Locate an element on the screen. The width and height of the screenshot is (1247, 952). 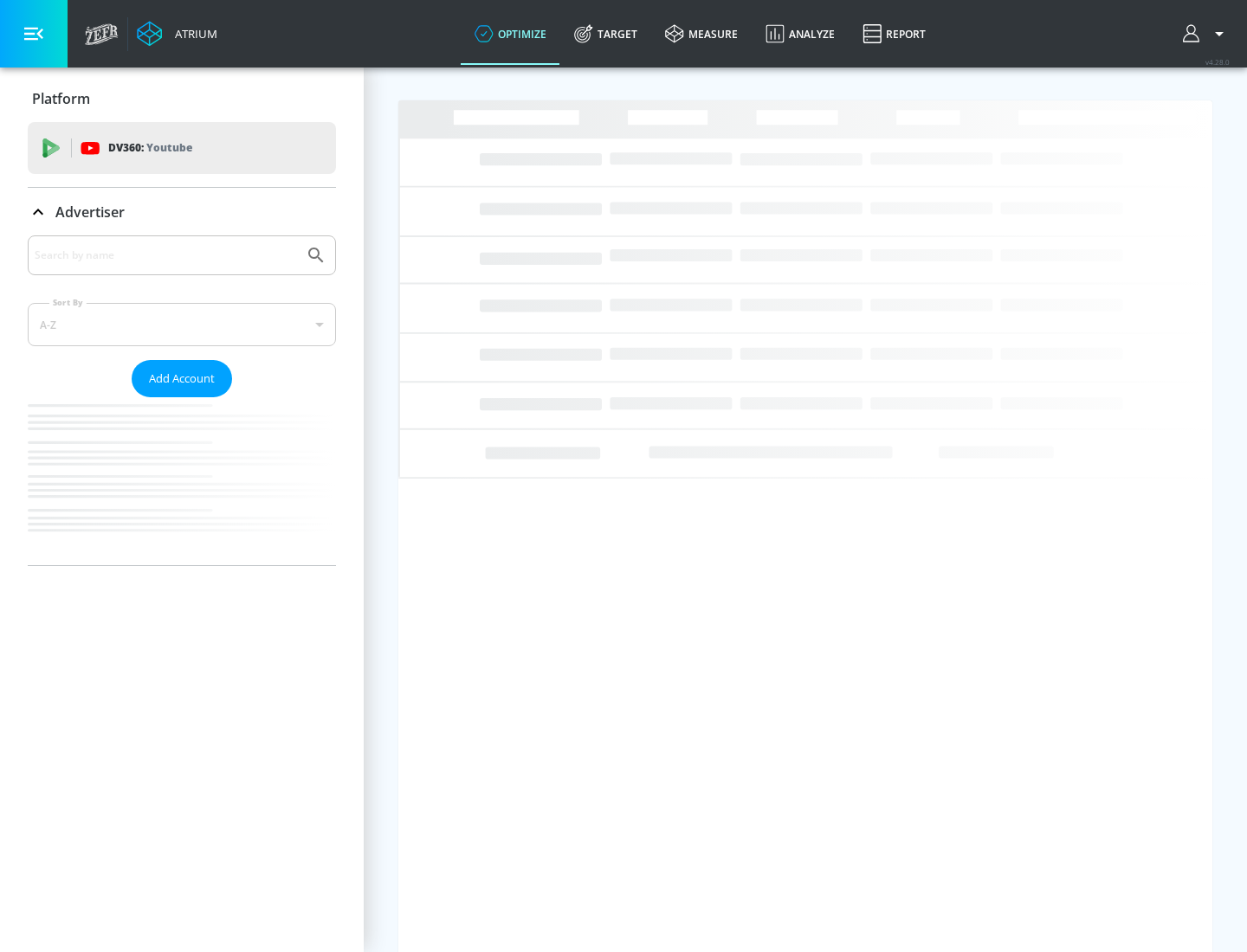
nav: list of Advertiser is located at coordinates (182, 481).